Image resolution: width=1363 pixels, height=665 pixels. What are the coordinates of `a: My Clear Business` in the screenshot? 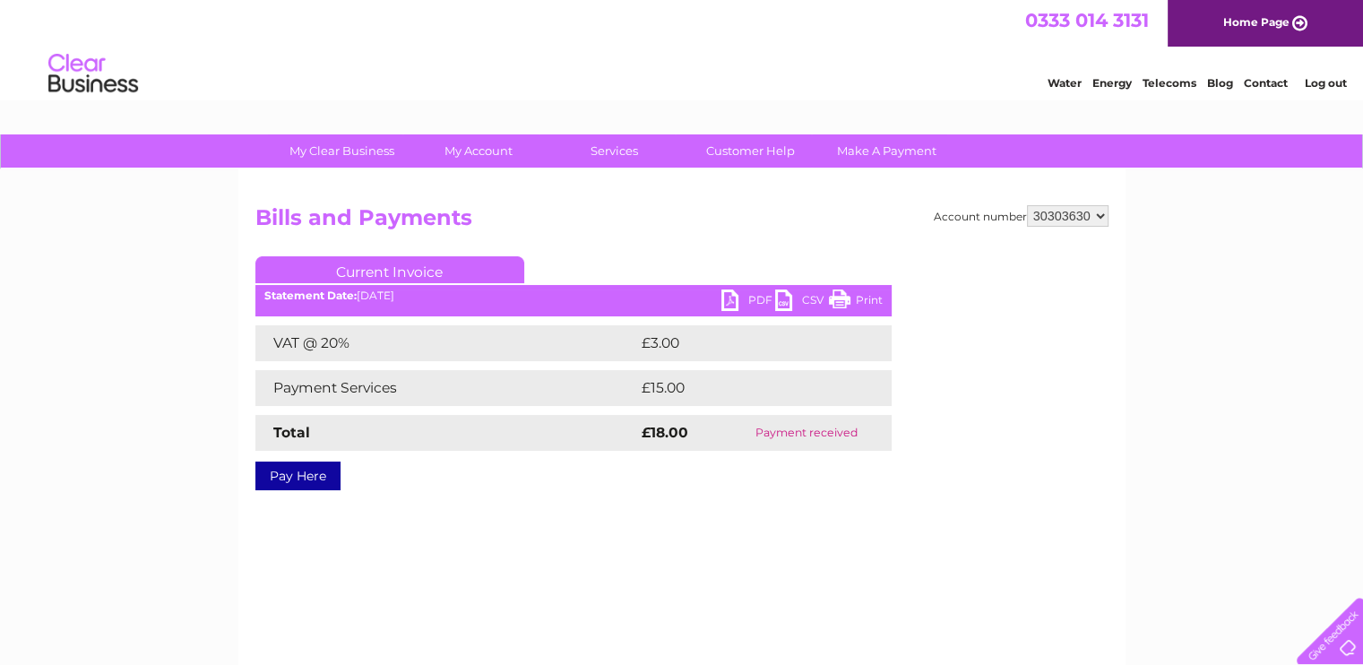 It's located at (341, 151).